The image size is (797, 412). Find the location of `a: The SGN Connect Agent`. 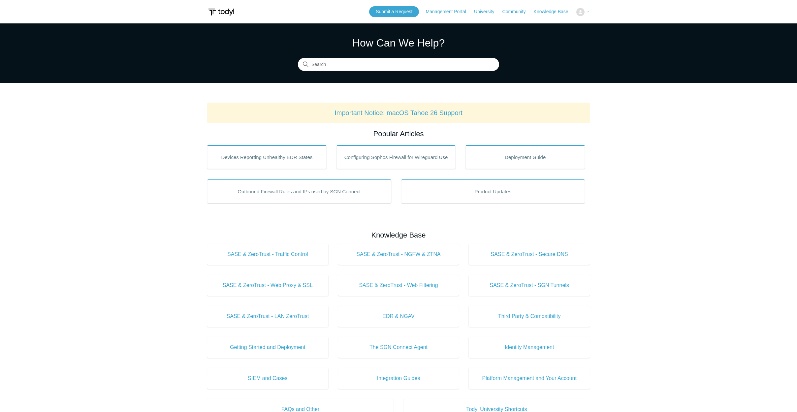

a: The SGN Connect Agent is located at coordinates (399, 348).